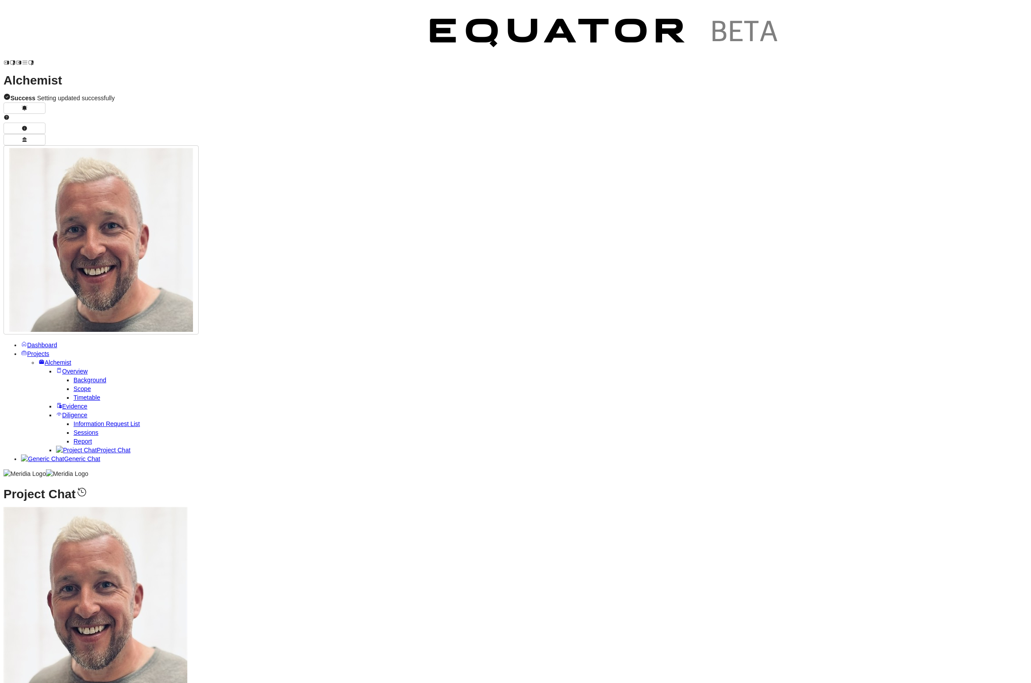  I want to click on span: Generic Chat, so click(82, 459).